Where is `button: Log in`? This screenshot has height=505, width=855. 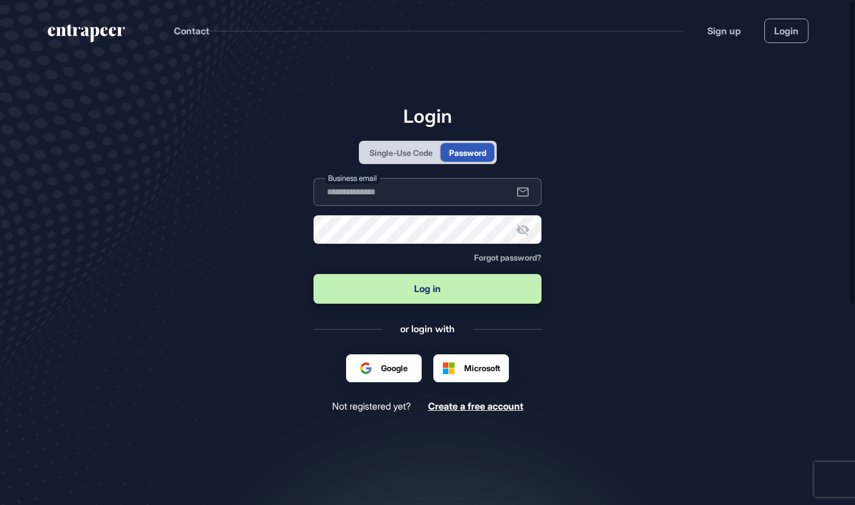
button: Log in is located at coordinates (428, 289).